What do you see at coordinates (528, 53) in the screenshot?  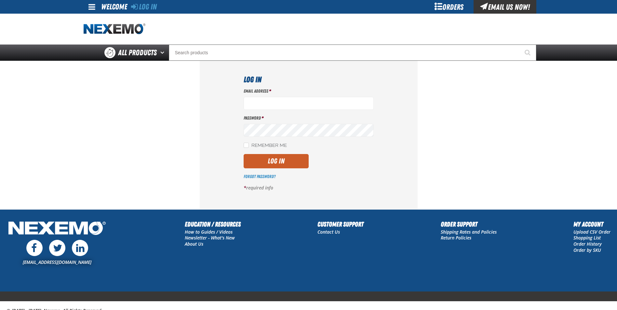 I see `button: Start Searching` at bounding box center [528, 53].